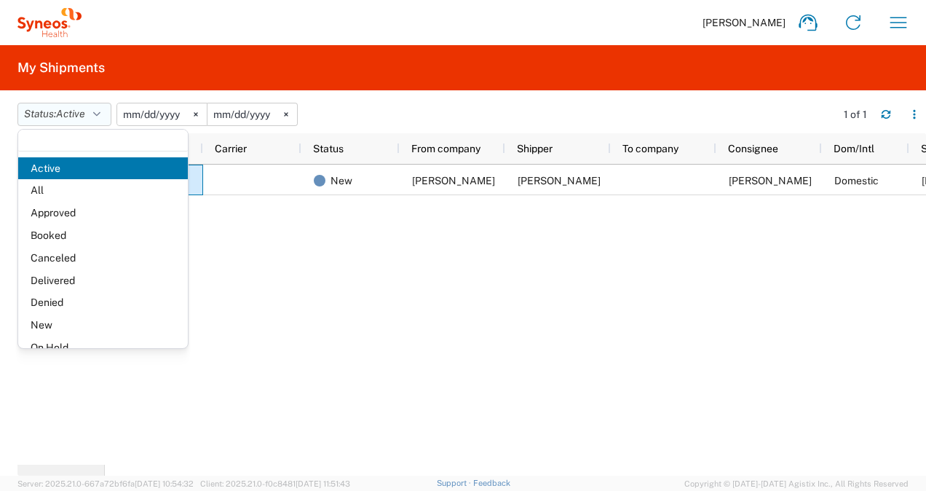 The width and height of the screenshot is (926, 491). I want to click on a: Support, so click(455, 483).